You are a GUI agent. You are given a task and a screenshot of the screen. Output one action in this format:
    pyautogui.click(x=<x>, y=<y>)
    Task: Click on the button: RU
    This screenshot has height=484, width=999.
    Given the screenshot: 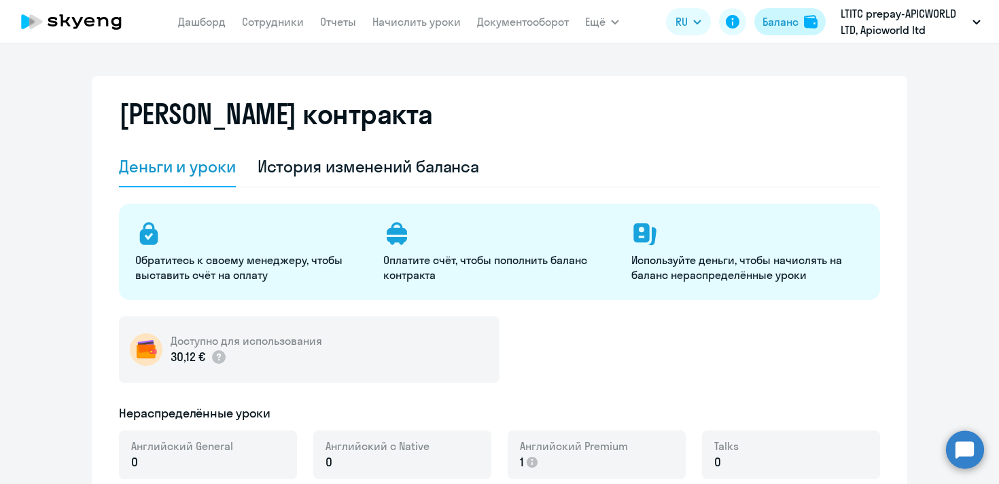 What is the action you would take?
    pyautogui.click(x=688, y=22)
    